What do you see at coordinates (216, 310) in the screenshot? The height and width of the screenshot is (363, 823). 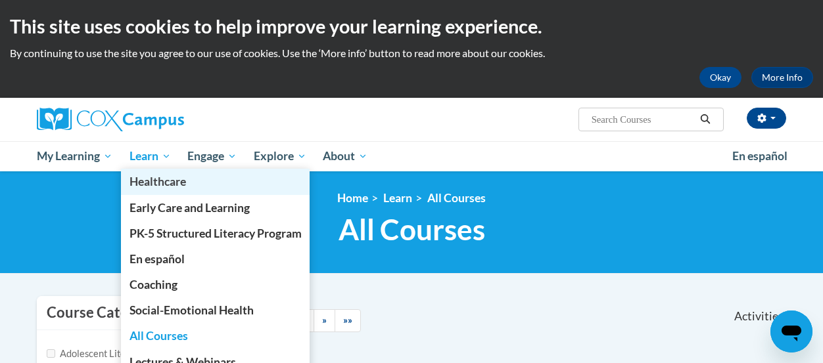 I see `a: Social-Emotional Health` at bounding box center [216, 310].